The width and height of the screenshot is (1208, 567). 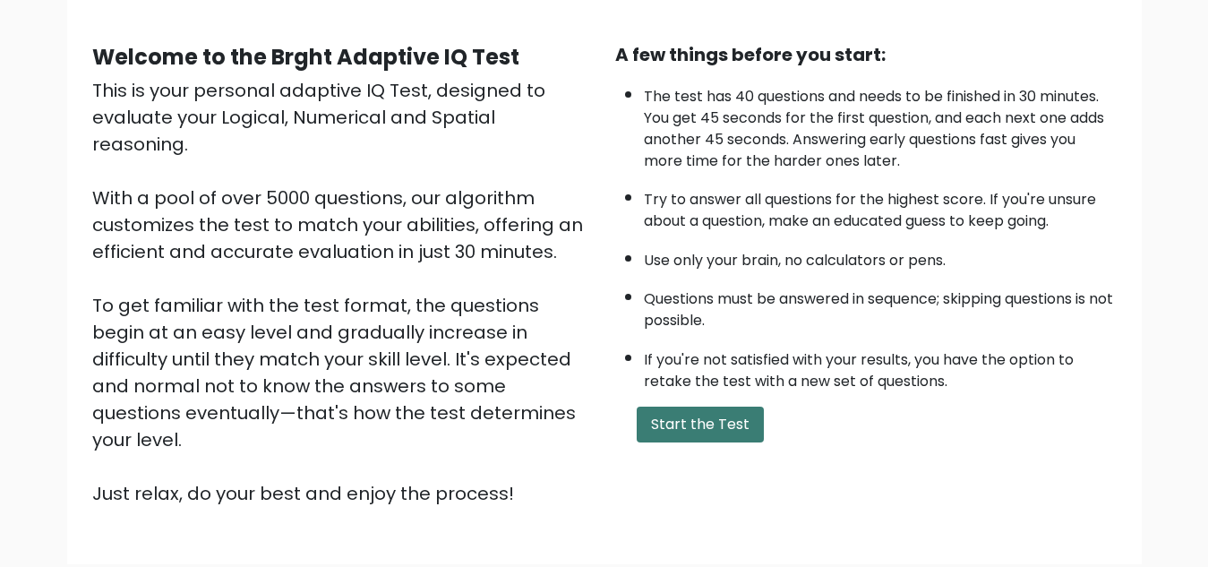 What do you see at coordinates (866, 55) in the screenshot?
I see `div: A few things before you start:` at bounding box center [866, 55].